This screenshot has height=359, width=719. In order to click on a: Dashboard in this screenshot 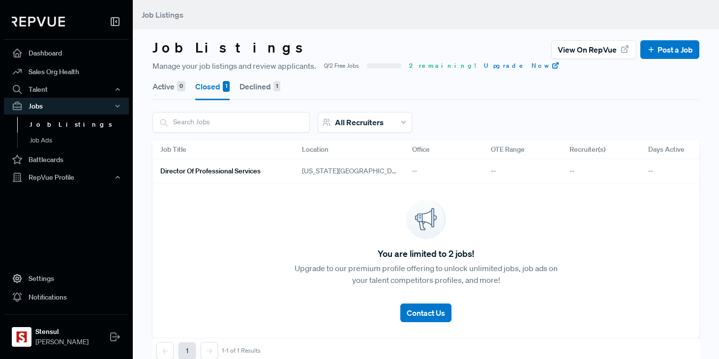, I will do `click(66, 53)`.